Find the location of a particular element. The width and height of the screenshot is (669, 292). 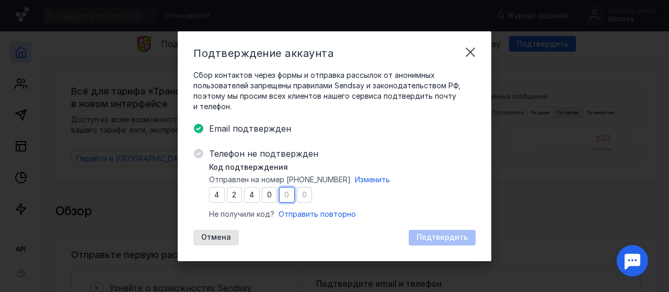

button: Отправить повторно is located at coordinates (317, 214).